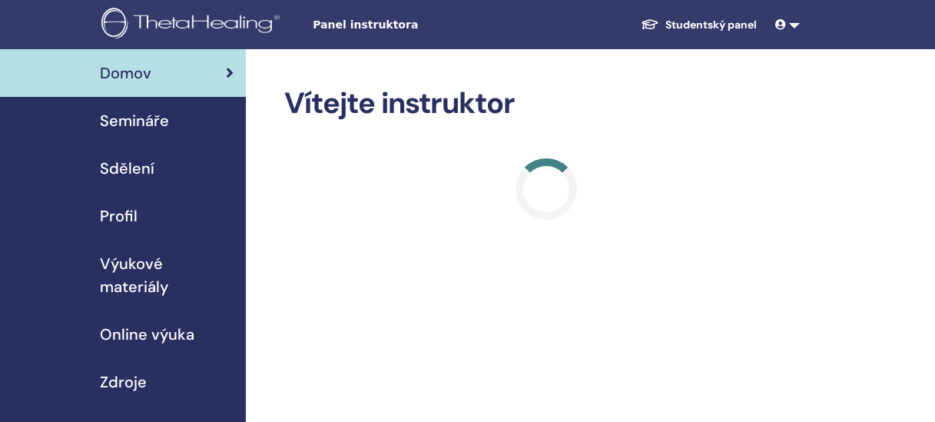 Image resolution: width=935 pixels, height=422 pixels. Describe the element at coordinates (546, 104) in the screenshot. I see `h2: Vítejte instruktor` at that location.